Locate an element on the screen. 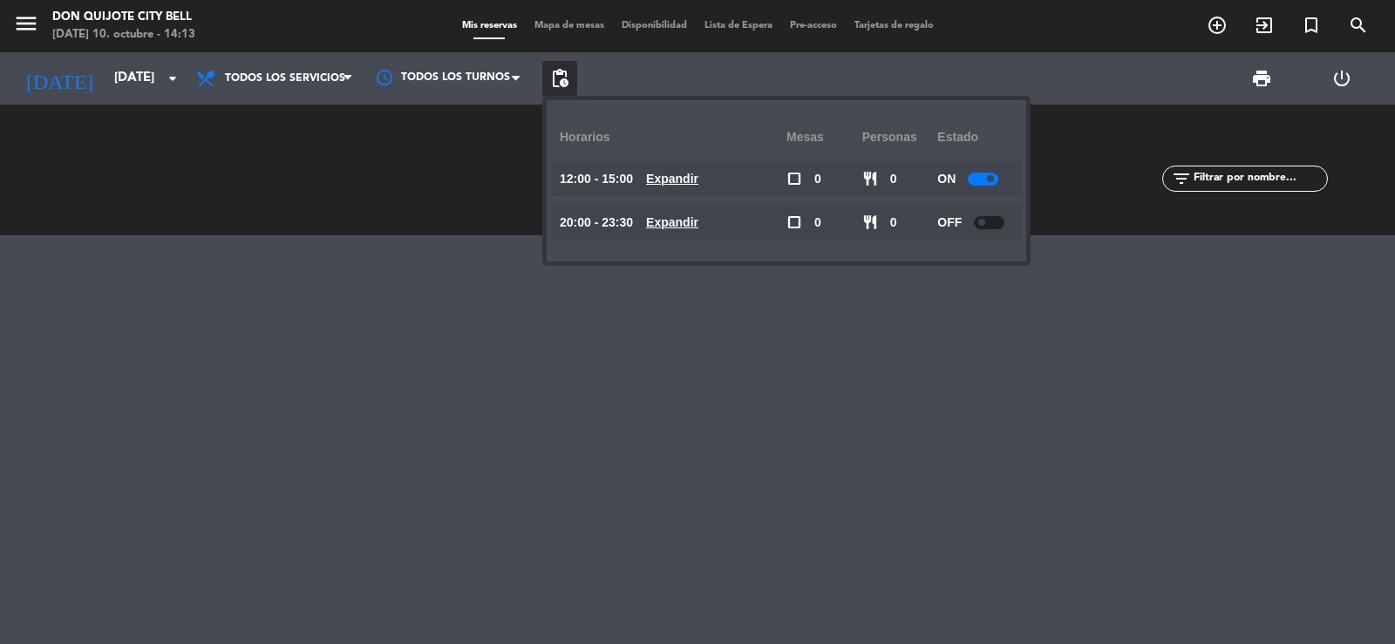  i: arrow_drop_down is located at coordinates (173, 78).